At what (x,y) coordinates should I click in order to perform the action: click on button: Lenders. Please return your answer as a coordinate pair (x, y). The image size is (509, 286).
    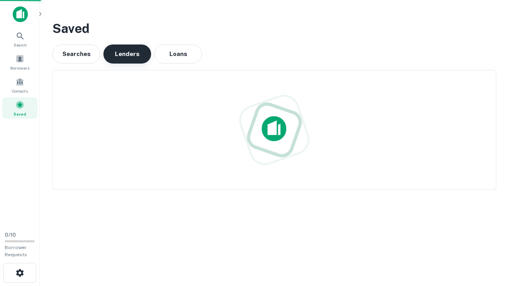
    Looking at the image, I should click on (127, 54).